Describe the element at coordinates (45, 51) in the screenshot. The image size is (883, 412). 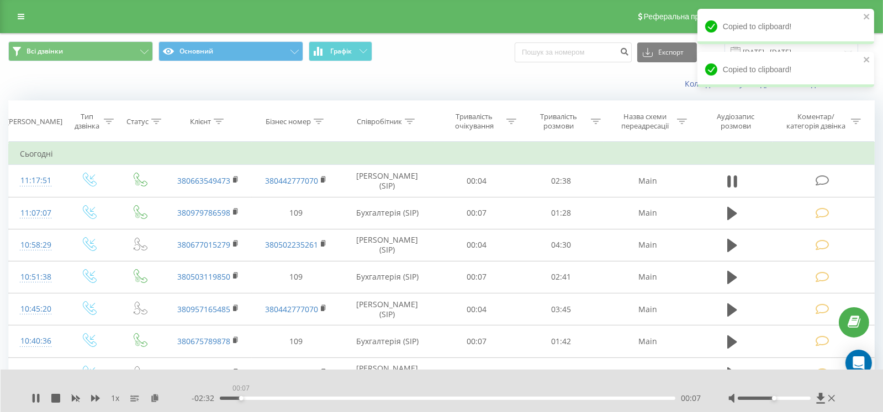
I see `span: Всі дзвінки` at that location.